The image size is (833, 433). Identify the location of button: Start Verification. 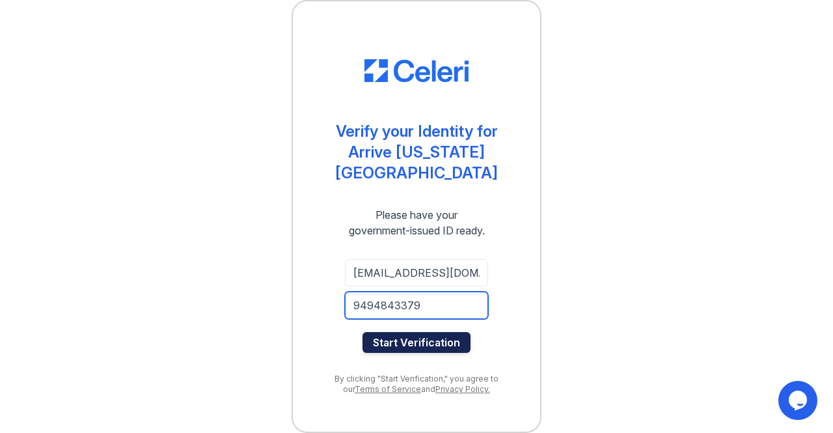
(417, 342).